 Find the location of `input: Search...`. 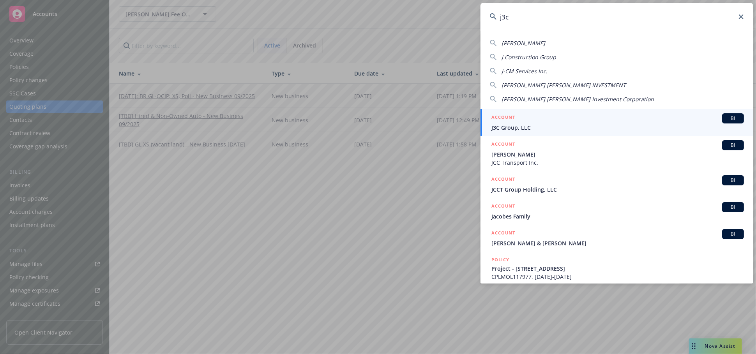

input: Search... is located at coordinates (617, 17).